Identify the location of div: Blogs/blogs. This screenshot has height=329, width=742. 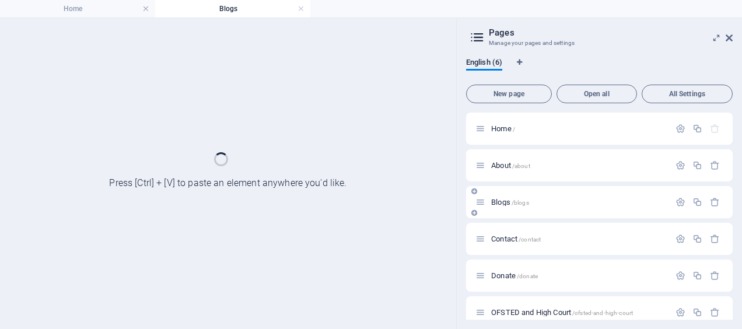
(579, 202).